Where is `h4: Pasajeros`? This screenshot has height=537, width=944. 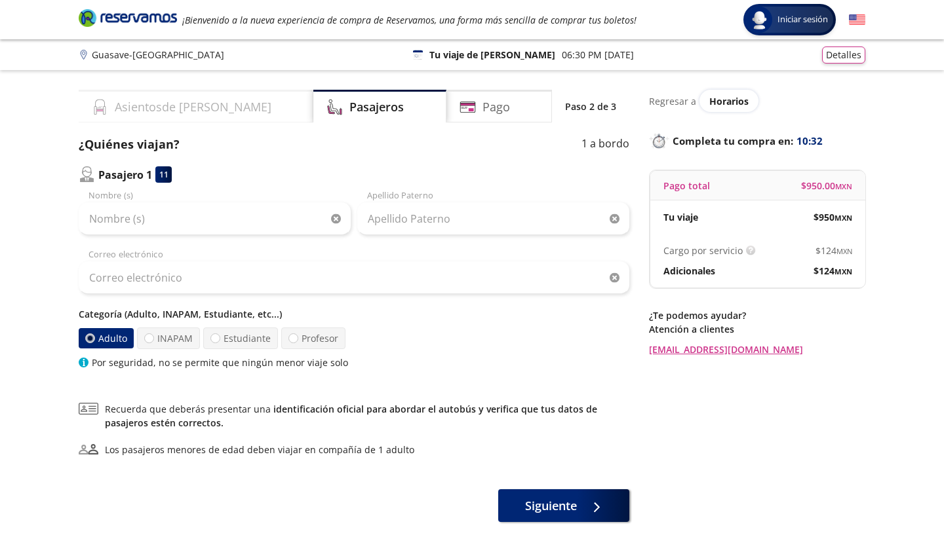
h4: Pasajeros is located at coordinates (376, 107).